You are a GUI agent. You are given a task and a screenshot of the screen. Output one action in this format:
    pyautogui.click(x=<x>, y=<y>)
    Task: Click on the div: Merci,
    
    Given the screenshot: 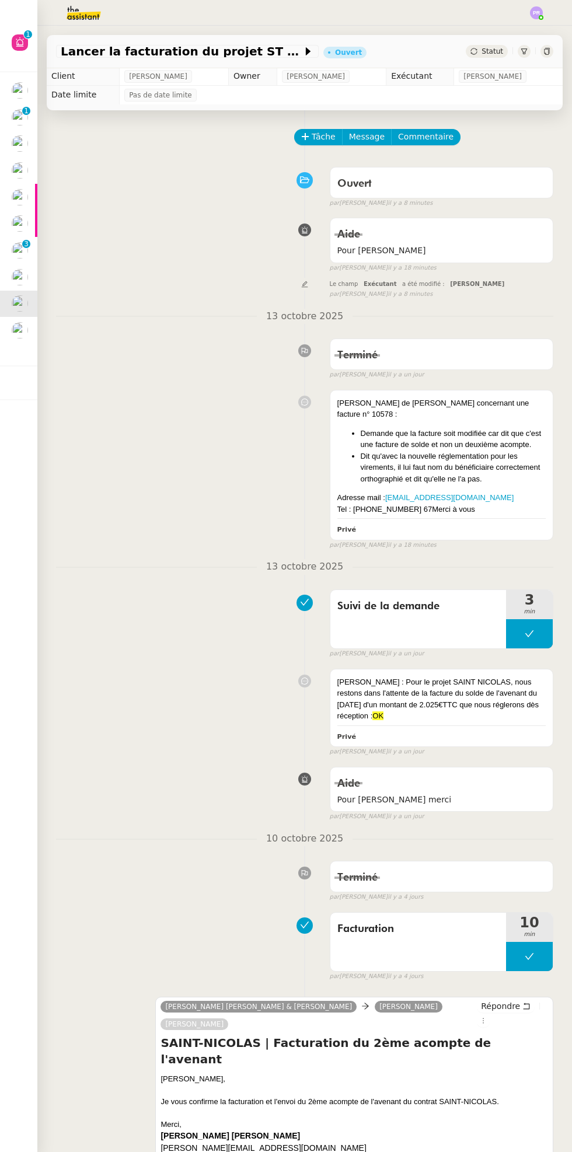 What is the action you would take?
    pyautogui.click(x=354, y=1125)
    